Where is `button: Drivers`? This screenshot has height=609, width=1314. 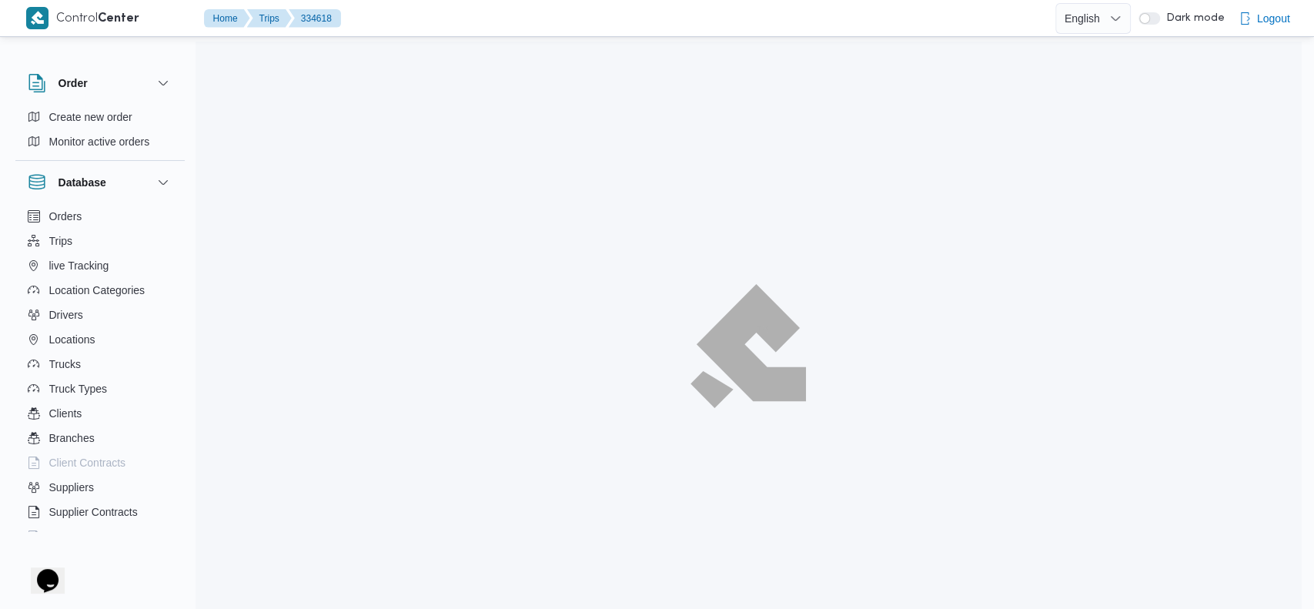
button: Drivers is located at coordinates (100, 315).